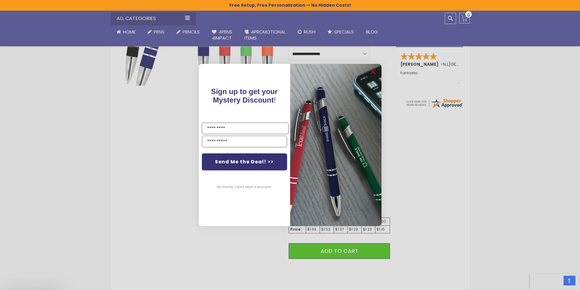 This screenshot has width=580, height=290. Describe the element at coordinates (245, 142) in the screenshot. I see `input: YOUR EMAIL` at that location.